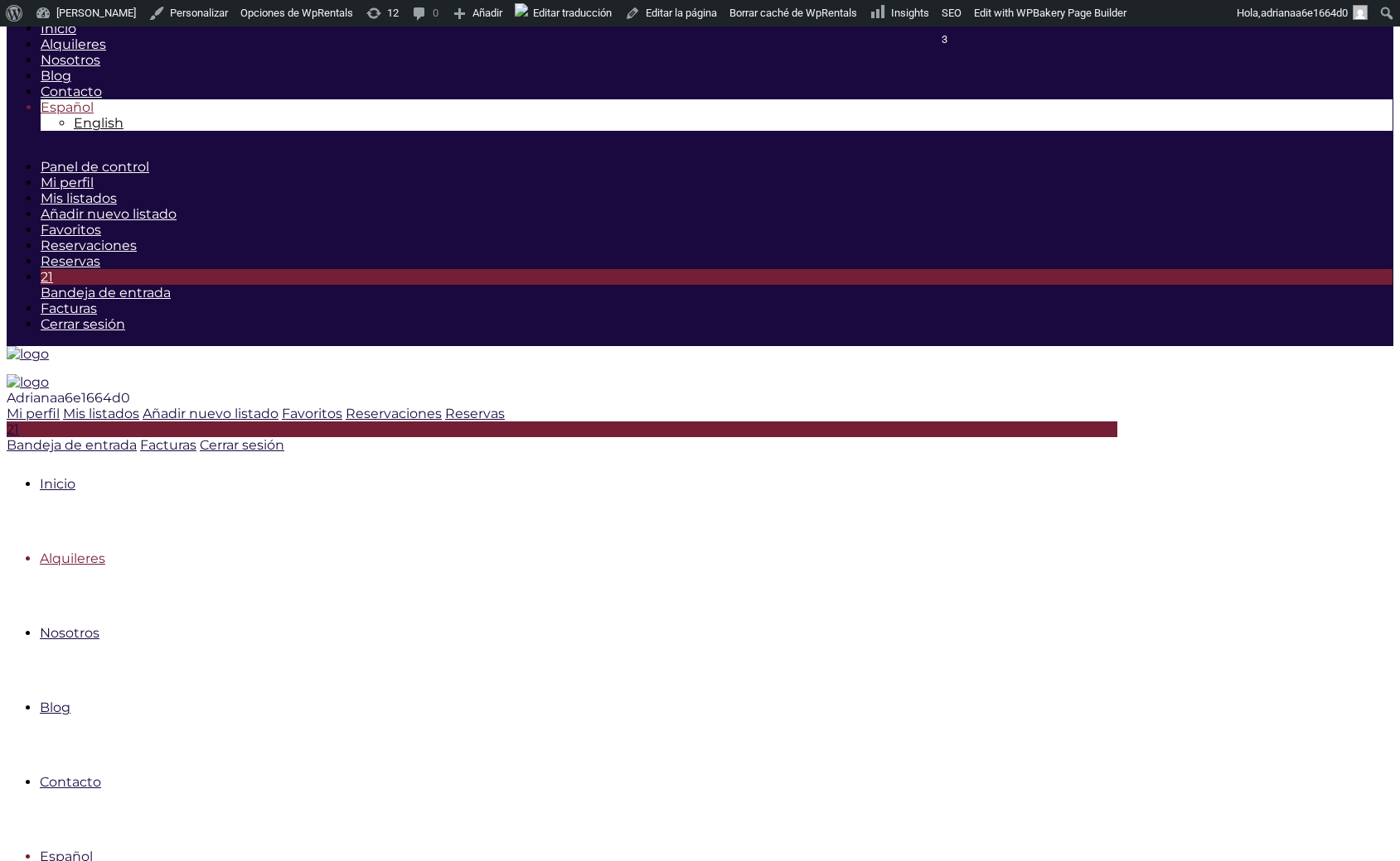  I want to click on span: English, so click(99, 122).